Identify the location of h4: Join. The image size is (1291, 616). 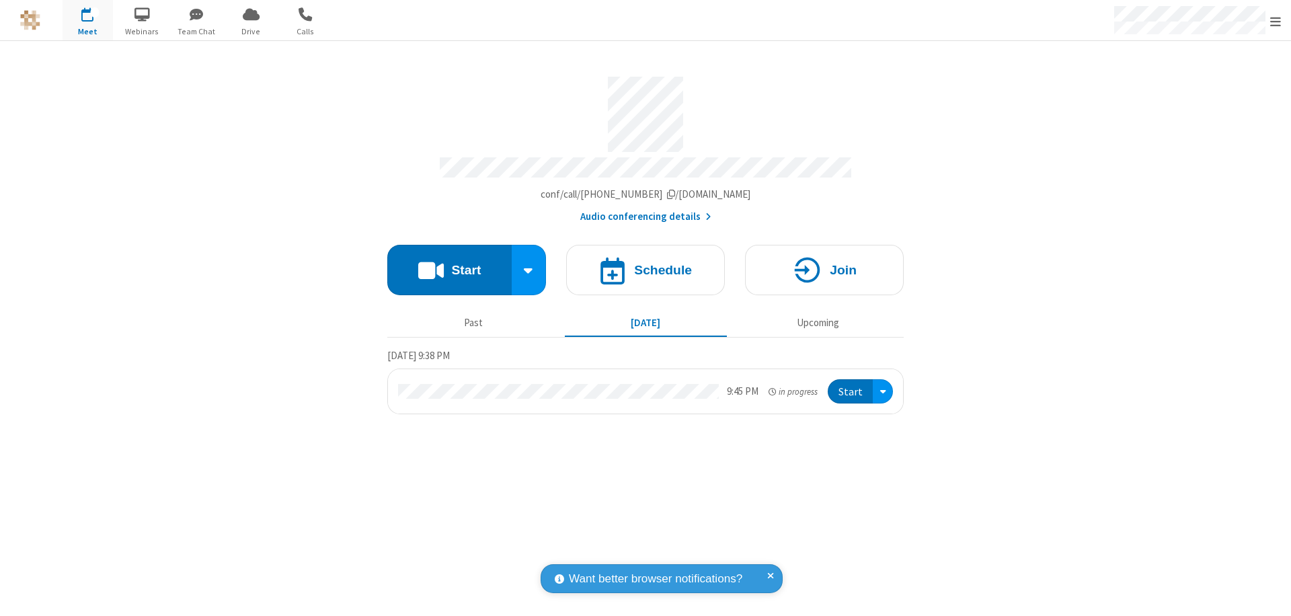
(843, 270).